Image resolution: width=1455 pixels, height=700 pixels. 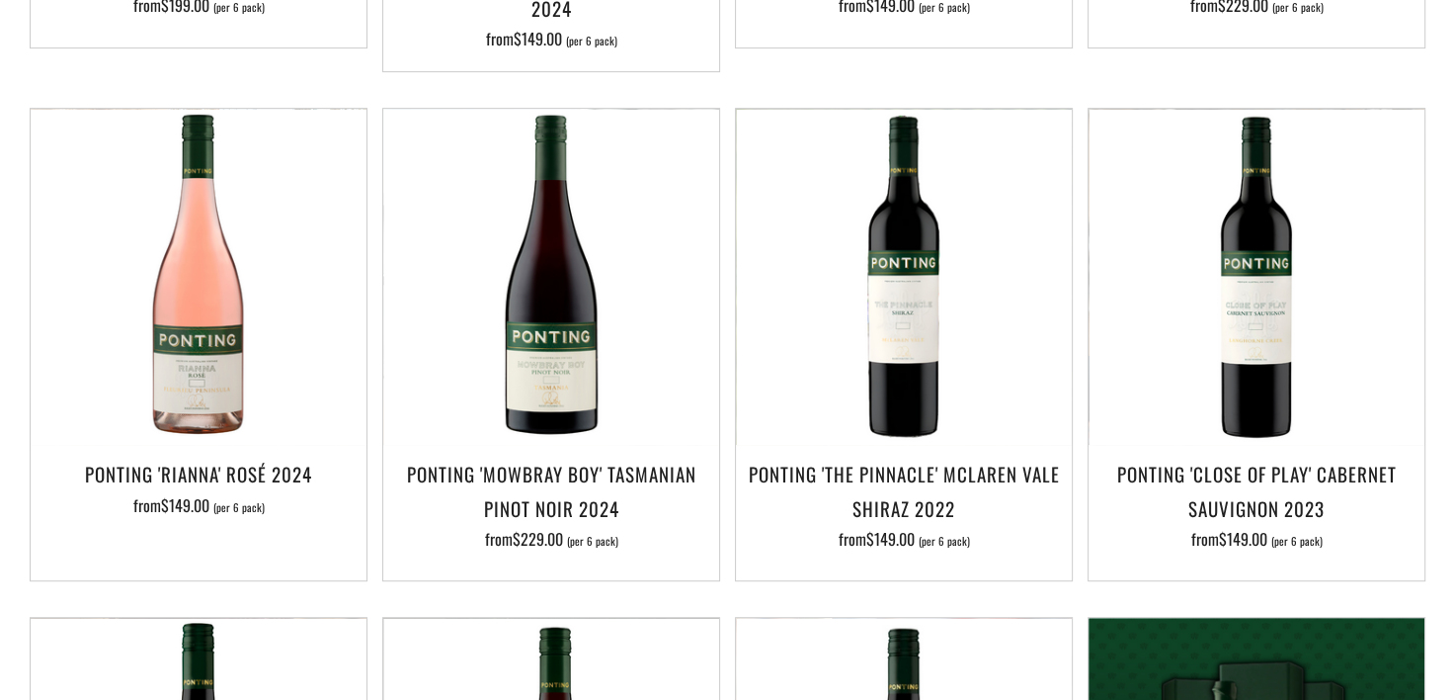 What do you see at coordinates (199, 473) in the screenshot?
I see `h3: Ponting 'Rianna' Rosé 2024` at bounding box center [199, 473].